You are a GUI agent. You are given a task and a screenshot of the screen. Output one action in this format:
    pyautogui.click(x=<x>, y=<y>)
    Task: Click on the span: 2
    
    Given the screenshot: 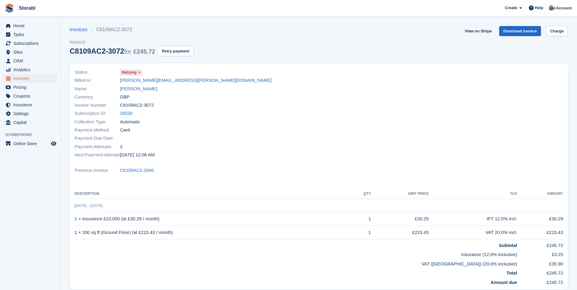 What is the action you would take?
    pyautogui.click(x=121, y=147)
    